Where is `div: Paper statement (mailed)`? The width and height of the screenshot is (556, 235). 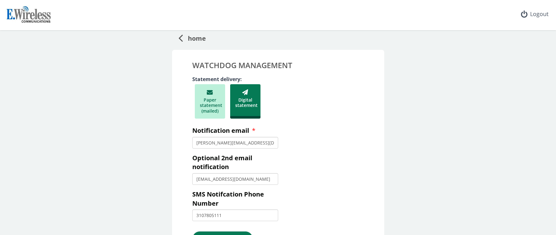
div: Paper statement (mailed) is located at coordinates (210, 102).